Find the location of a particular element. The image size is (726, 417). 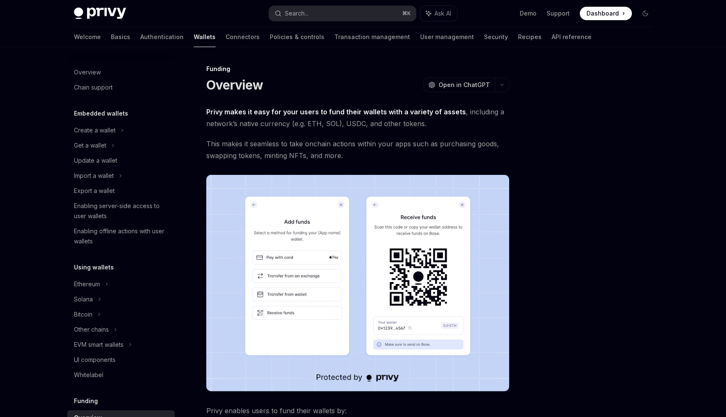

button: Open in ChatGPT is located at coordinates (459, 85).